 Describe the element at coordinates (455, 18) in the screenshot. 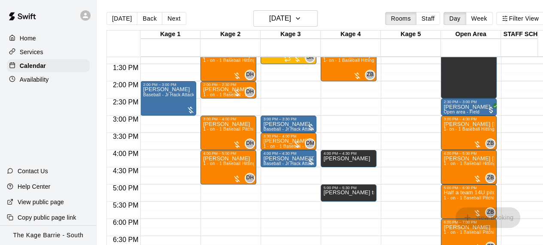

I see `button: Day` at that location.